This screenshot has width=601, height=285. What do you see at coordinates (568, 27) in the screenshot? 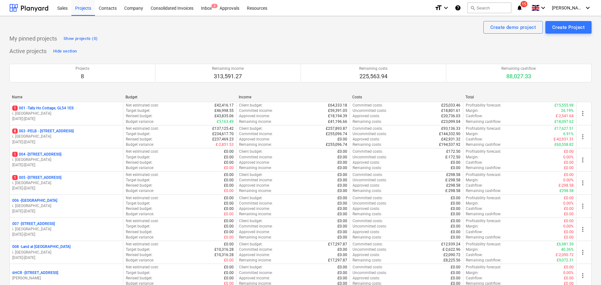
I see `div: Create Project` at bounding box center [568, 27].